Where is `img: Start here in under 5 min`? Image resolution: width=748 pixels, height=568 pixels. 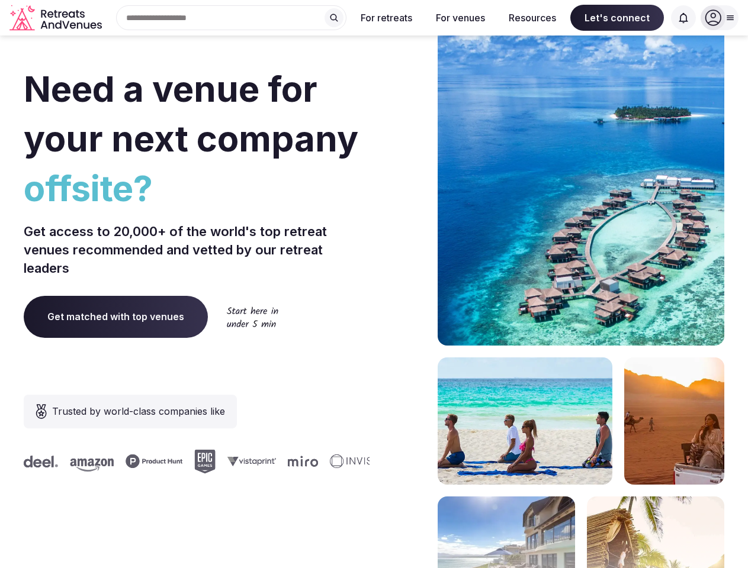
img: Start here in under 5 min is located at coordinates (252, 317).